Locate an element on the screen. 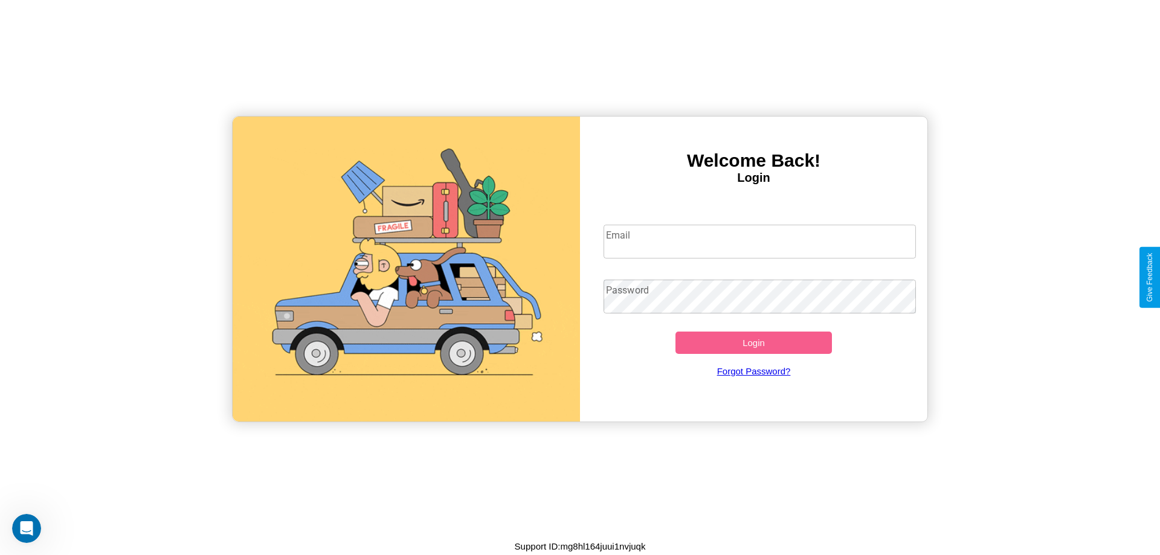  div: Give Feedback is located at coordinates (1150, 277).